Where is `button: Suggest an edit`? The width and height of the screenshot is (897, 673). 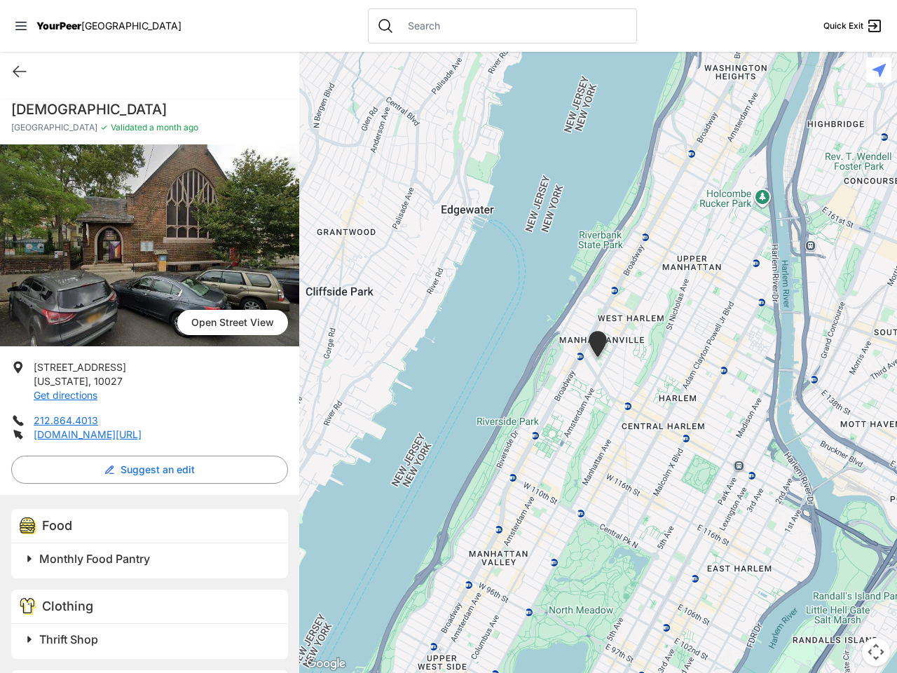
button: Suggest an edit is located at coordinates (149, 470).